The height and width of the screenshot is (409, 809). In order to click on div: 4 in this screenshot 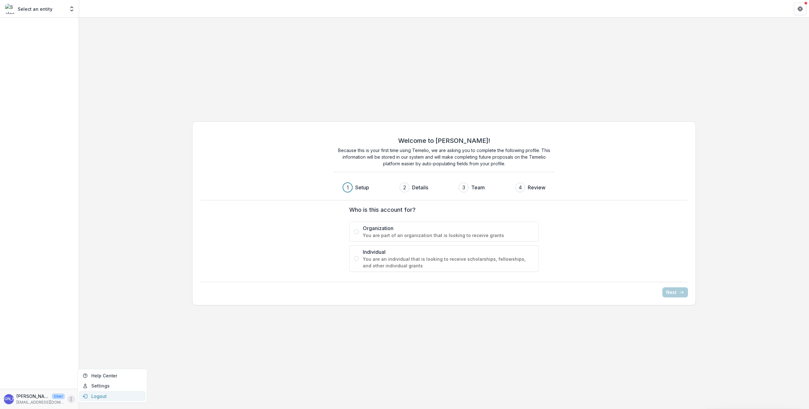, I will do `click(520, 187)`.